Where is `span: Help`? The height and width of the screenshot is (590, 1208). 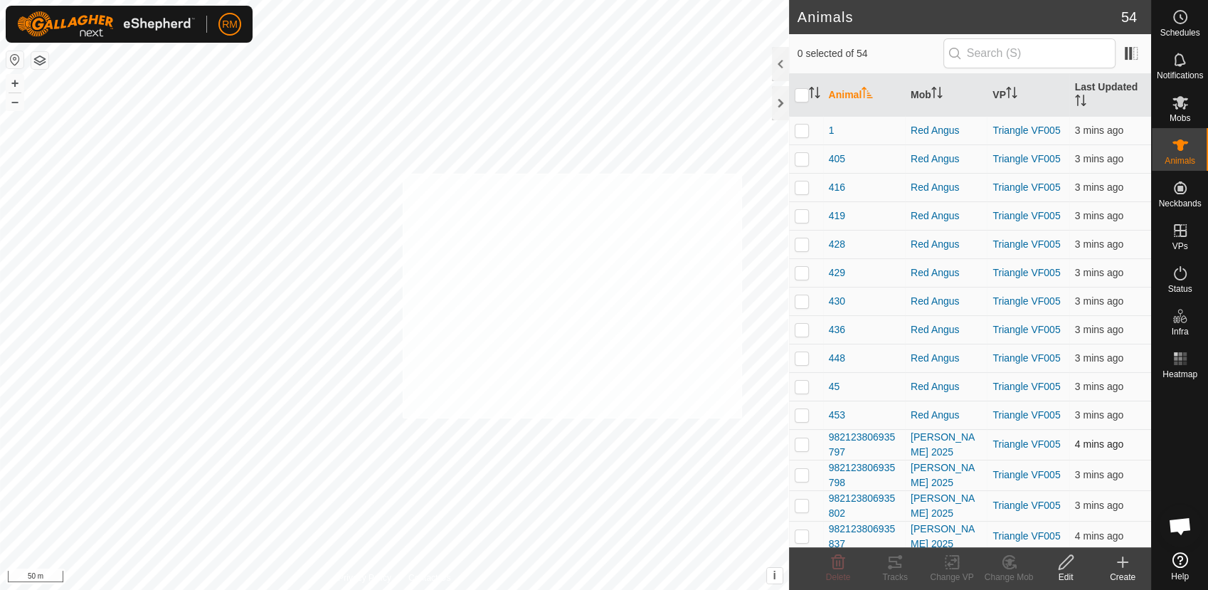 span: Help is located at coordinates (1180, 576).